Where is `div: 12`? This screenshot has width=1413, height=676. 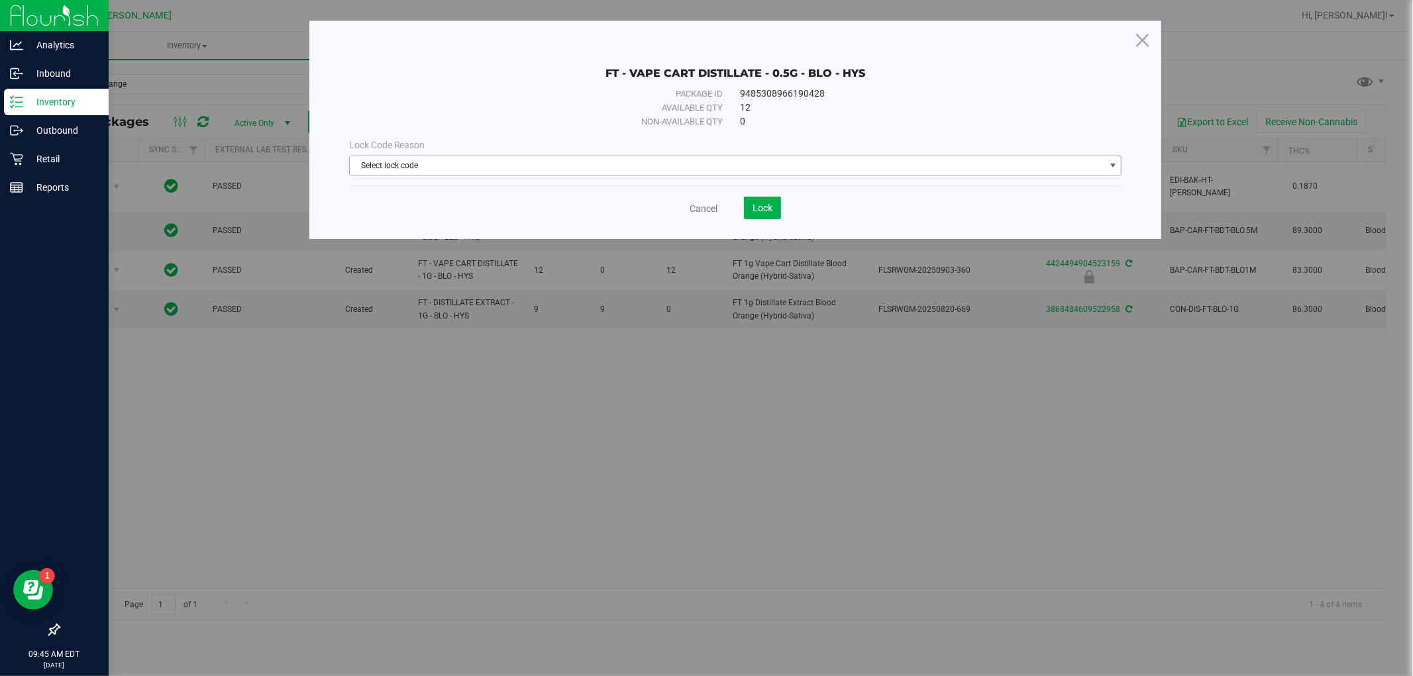
div: 12 is located at coordinates (914, 107).